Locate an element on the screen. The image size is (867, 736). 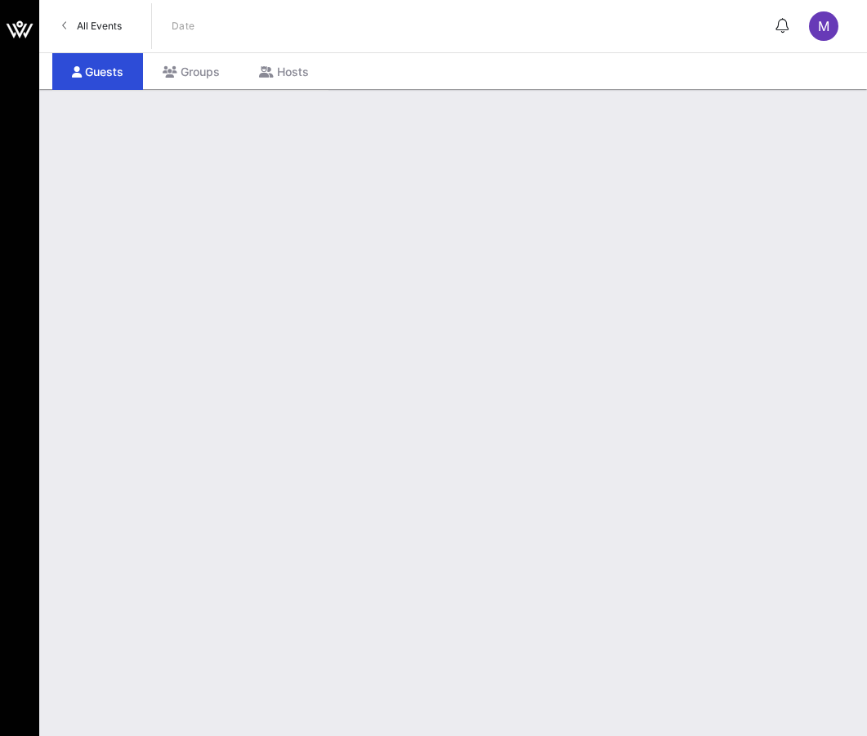
div: M is located at coordinates (824, 26).